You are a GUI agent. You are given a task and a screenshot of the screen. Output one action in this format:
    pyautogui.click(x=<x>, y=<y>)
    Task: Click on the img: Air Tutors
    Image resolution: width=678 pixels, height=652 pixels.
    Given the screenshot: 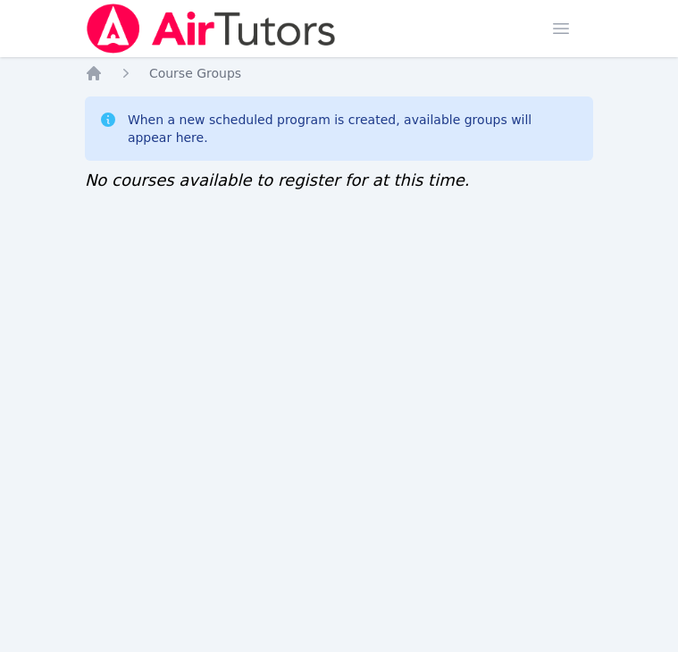 What is the action you would take?
    pyautogui.click(x=211, y=29)
    